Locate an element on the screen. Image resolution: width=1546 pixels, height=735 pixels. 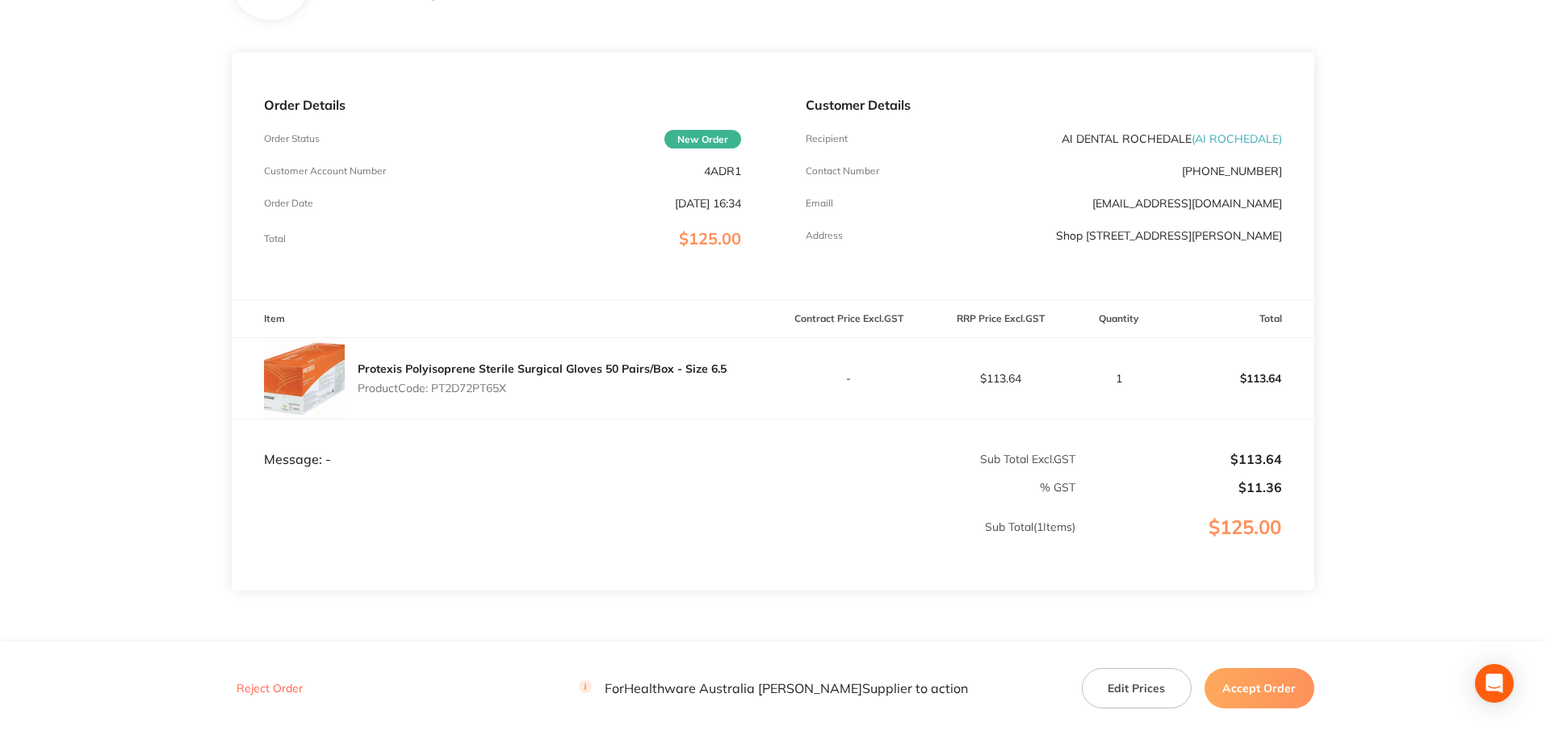
p: Address is located at coordinates (824, 236).